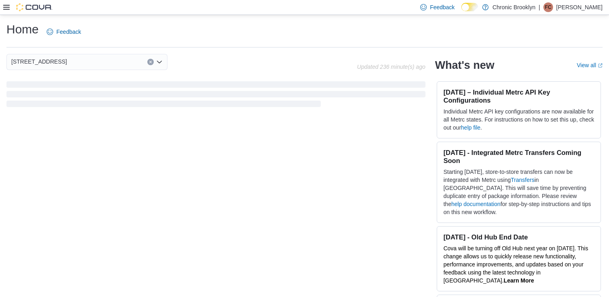 This screenshot has height=297, width=609. What do you see at coordinates (519, 281) in the screenshot?
I see `a: Learn More` at bounding box center [519, 281].